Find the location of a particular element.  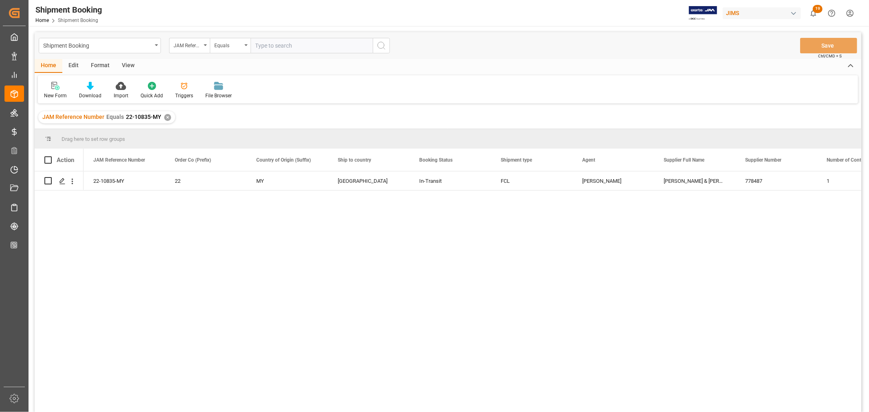

div: JAM Reference Number is located at coordinates (187, 44).